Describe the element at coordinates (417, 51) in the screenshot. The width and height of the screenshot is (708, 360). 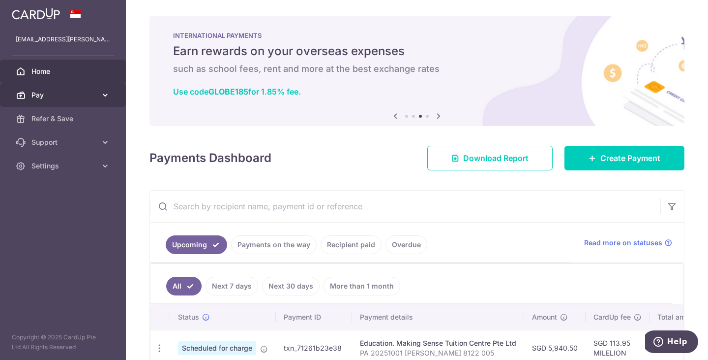
I see `h5: Earn rewards on your overseas expenses` at that location.